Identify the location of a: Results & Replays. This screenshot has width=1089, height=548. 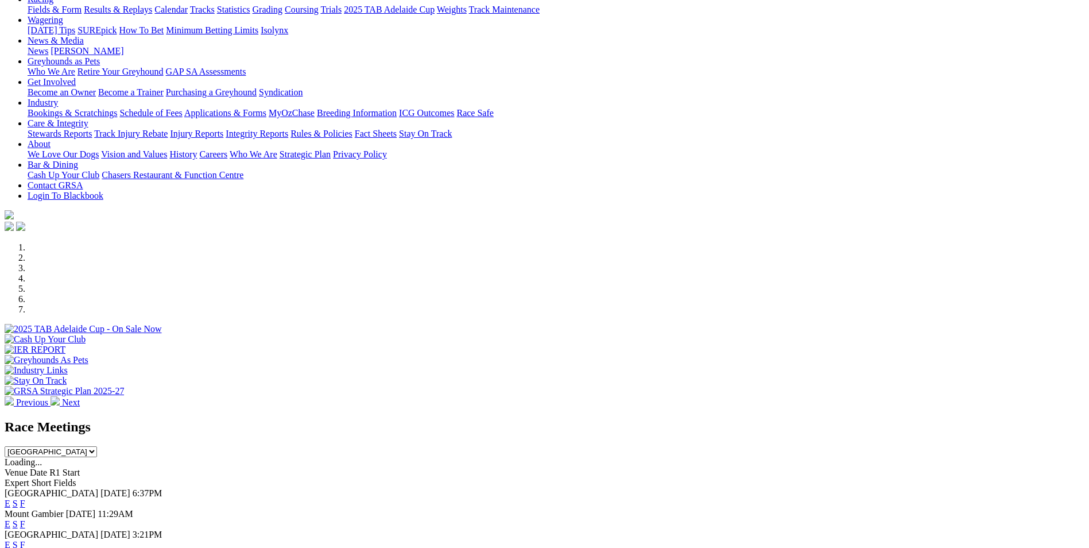
(118, 9).